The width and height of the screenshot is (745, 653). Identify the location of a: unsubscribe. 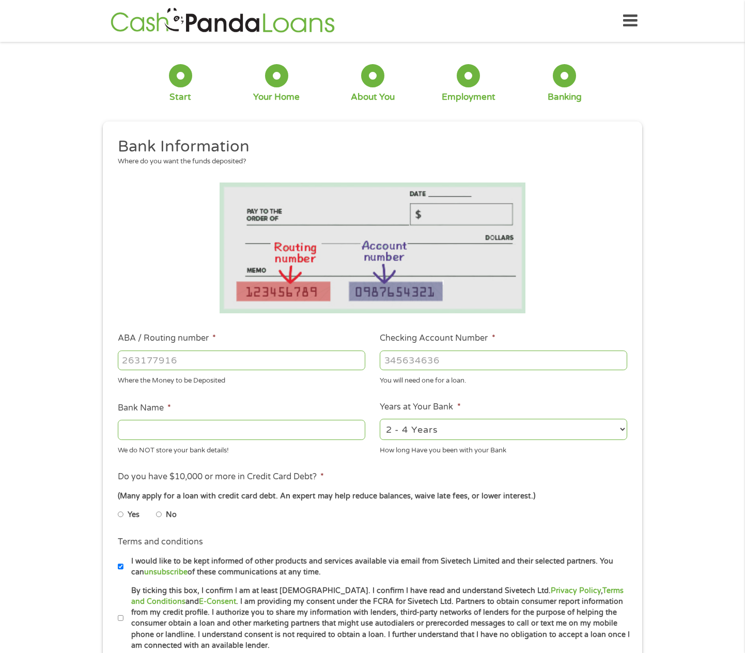
(166, 572).